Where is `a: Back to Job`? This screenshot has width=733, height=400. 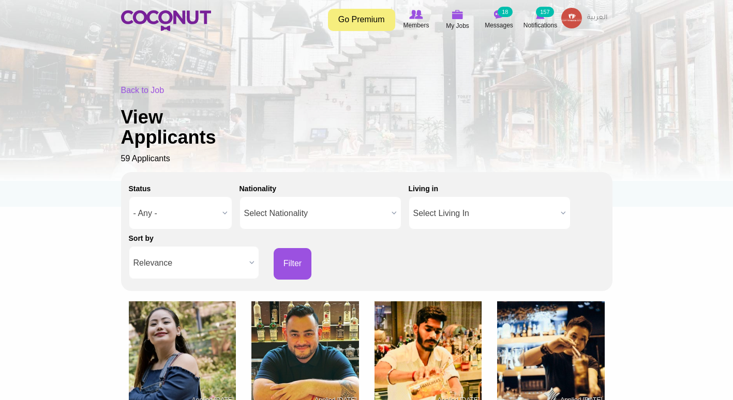
a: Back to Job is located at coordinates (143, 90).